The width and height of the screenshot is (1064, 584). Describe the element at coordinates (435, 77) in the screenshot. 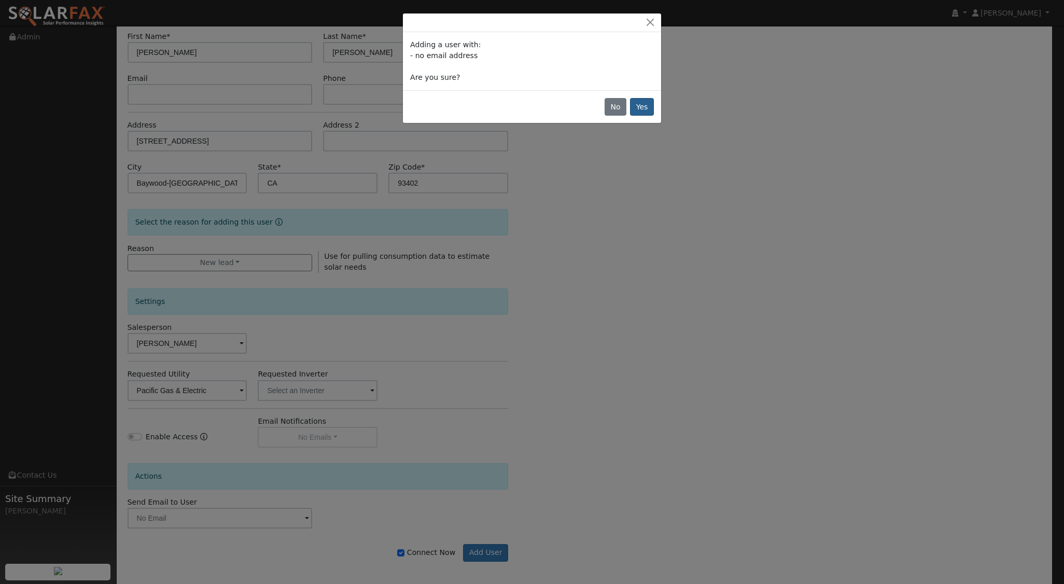

I see `span: Are you sure?` at that location.